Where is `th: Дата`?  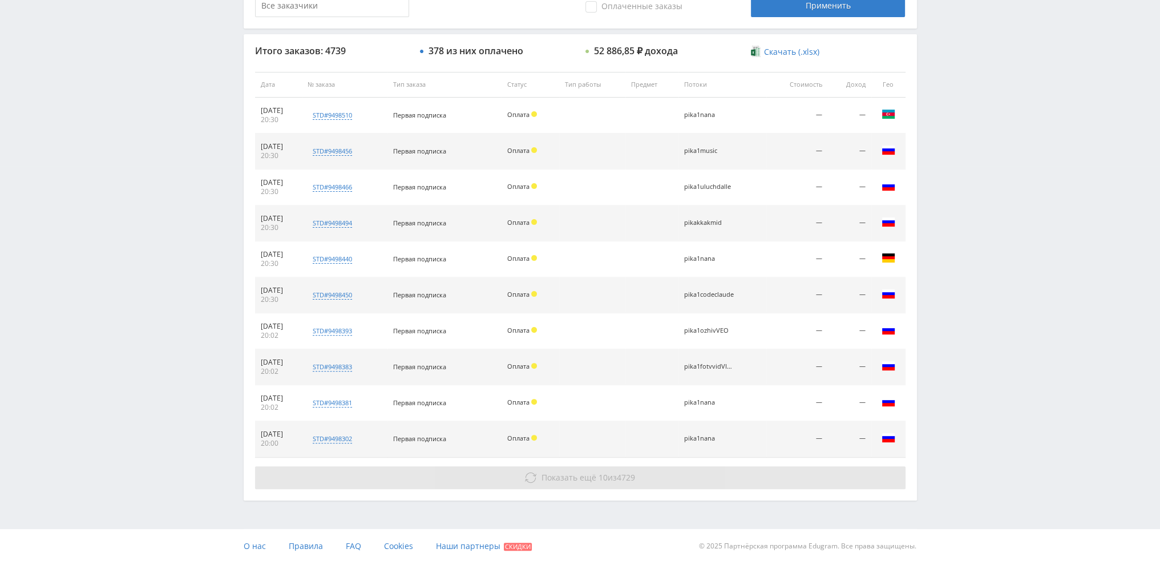
th: Дата is located at coordinates (279, 84).